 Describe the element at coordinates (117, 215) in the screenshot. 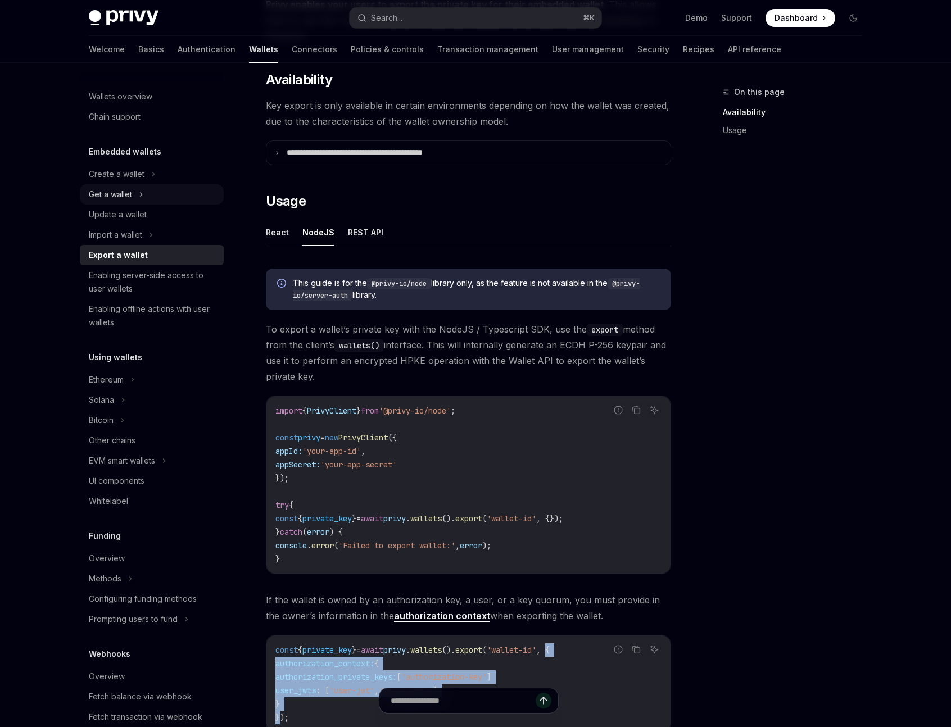

I see `div: Update a wallet` at that location.